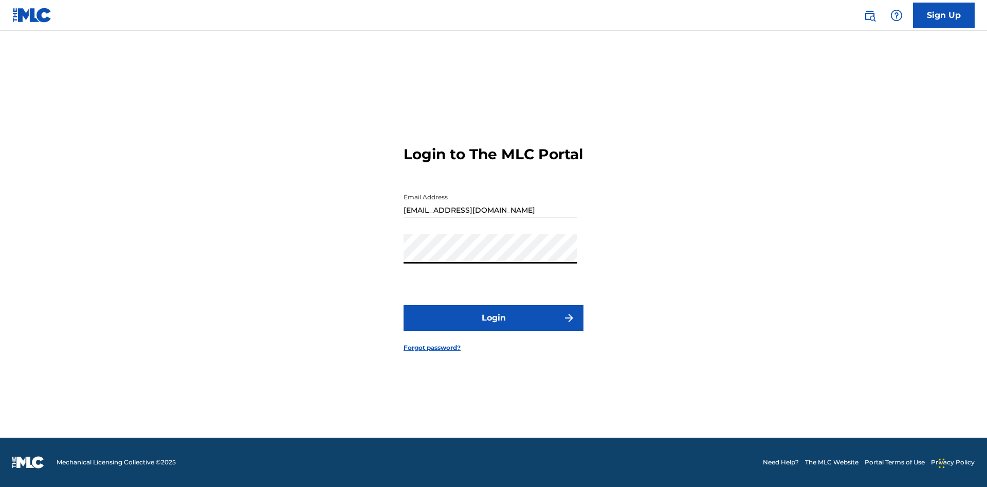 The image size is (987, 487). Describe the element at coordinates (870, 15) in the screenshot. I see `img: search` at that location.